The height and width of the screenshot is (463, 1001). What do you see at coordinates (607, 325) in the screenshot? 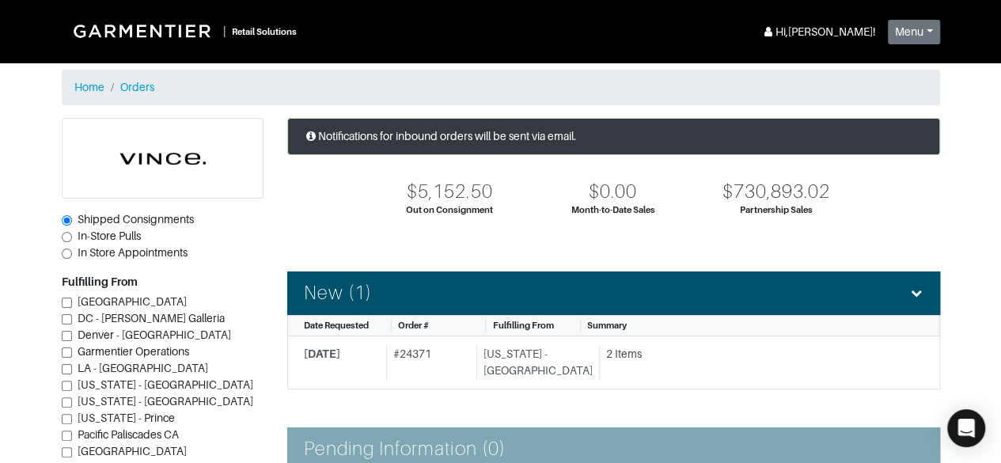
I see `span: Summary` at bounding box center [607, 325].